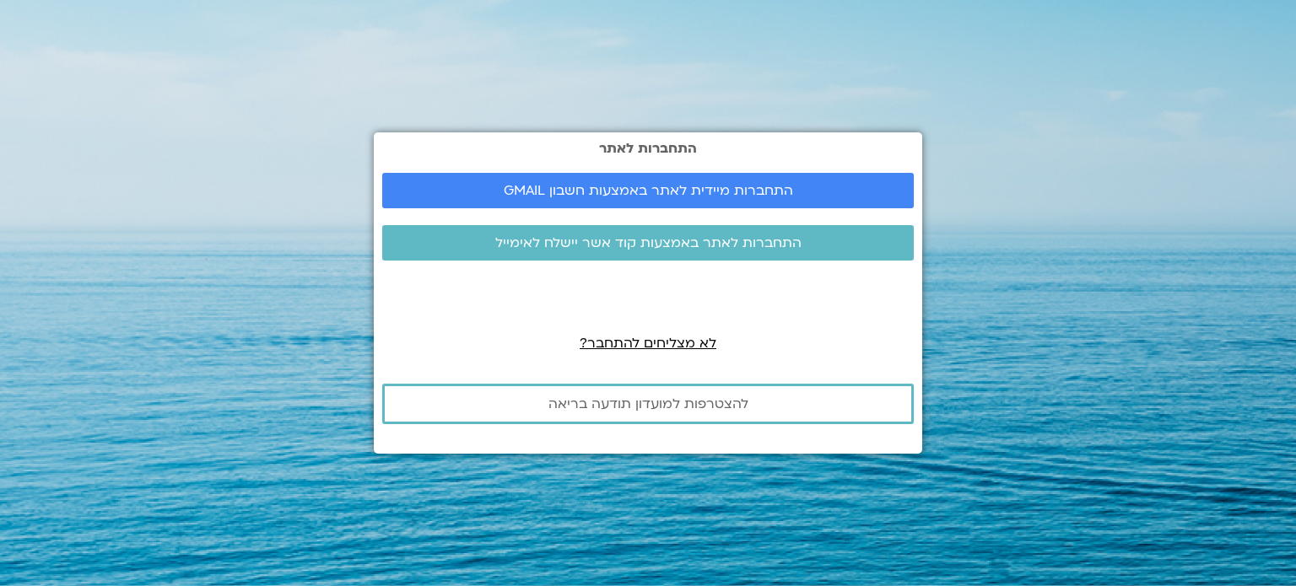 The height and width of the screenshot is (586, 1296). What do you see at coordinates (648, 404) in the screenshot?
I see `span: להצטרפות למועדון תודעה בריאה` at bounding box center [648, 404].